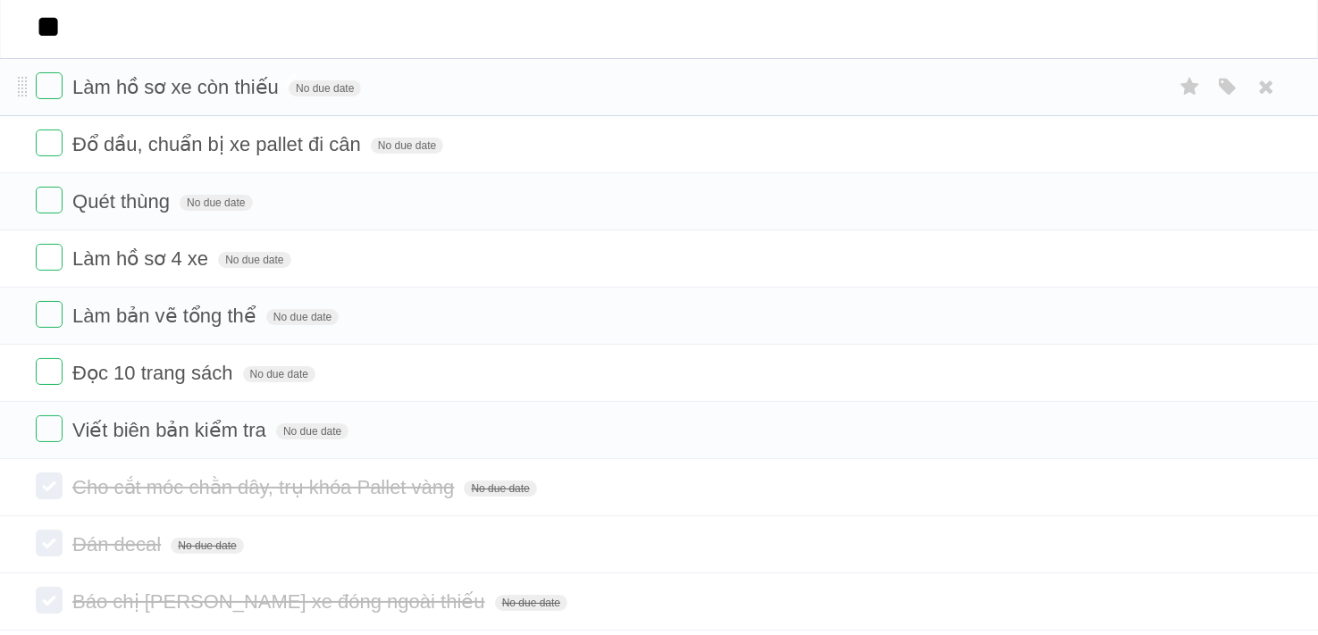  What do you see at coordinates (265, 487) in the screenshot?
I see `span: Cho cắt móc chằn dây, trụ khóa Pallet vàng` at bounding box center [265, 487].